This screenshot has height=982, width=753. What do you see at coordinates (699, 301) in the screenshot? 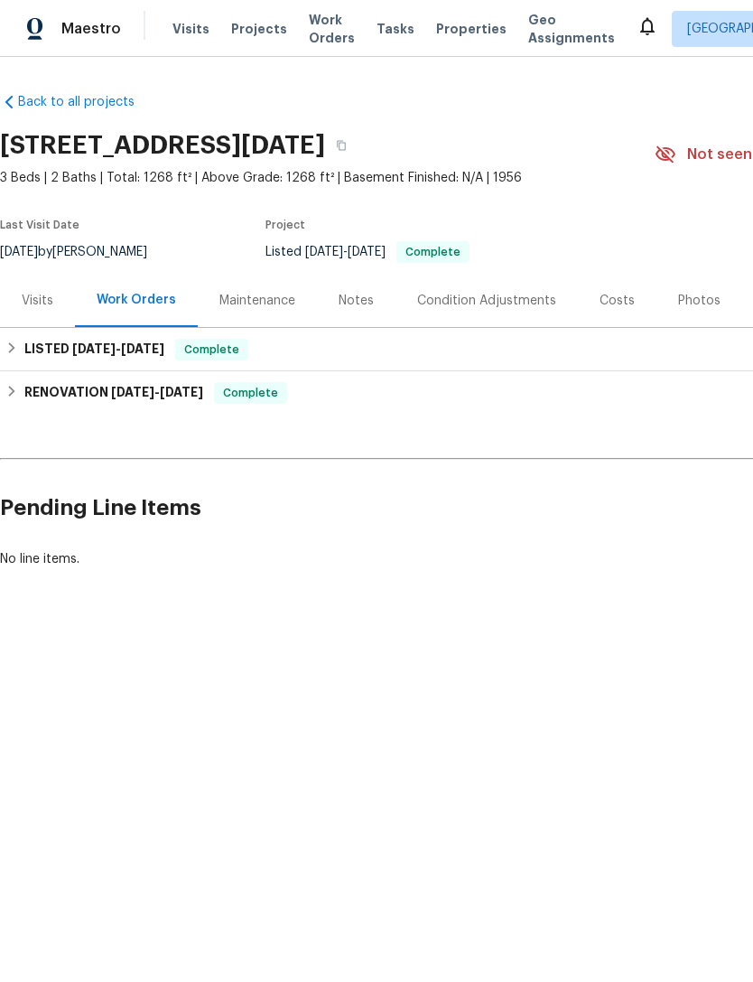
I see `div: Photos` at bounding box center [699, 301].